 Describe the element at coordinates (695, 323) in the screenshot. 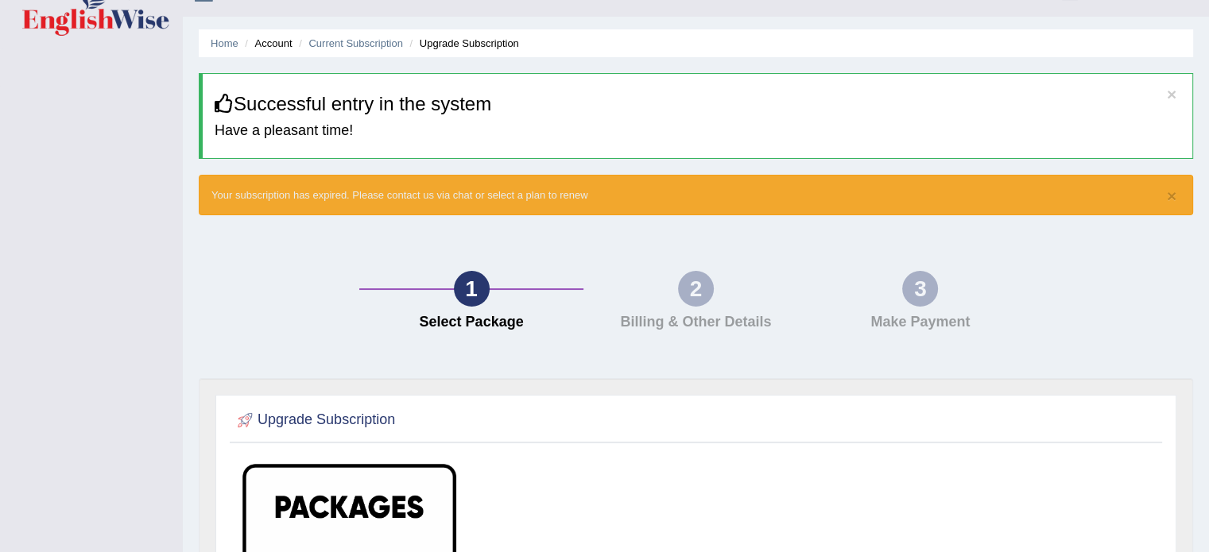

I see `h4: Billing & Other Details` at that location.